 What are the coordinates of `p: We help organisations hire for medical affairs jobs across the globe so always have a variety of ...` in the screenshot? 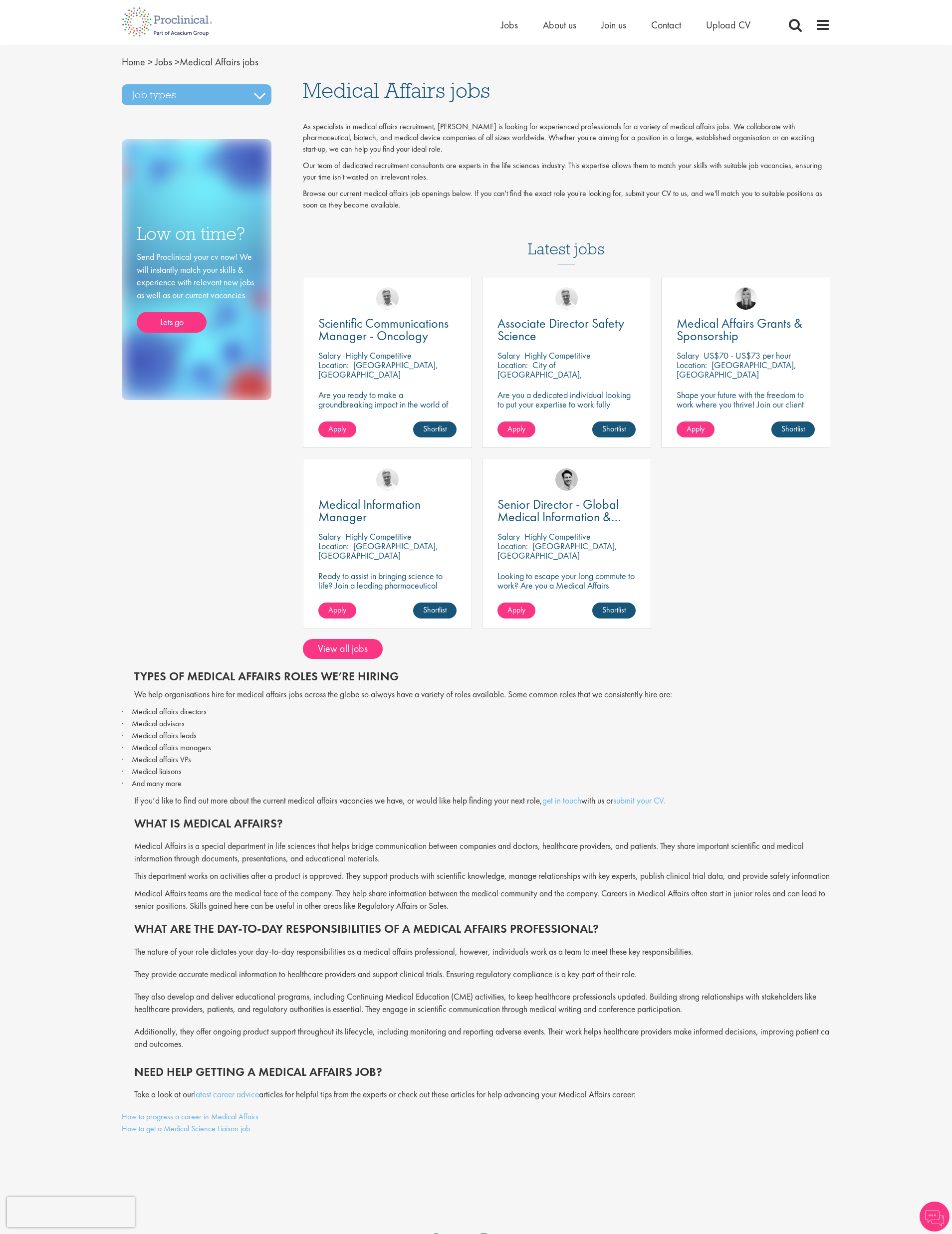 It's located at (486, 695).